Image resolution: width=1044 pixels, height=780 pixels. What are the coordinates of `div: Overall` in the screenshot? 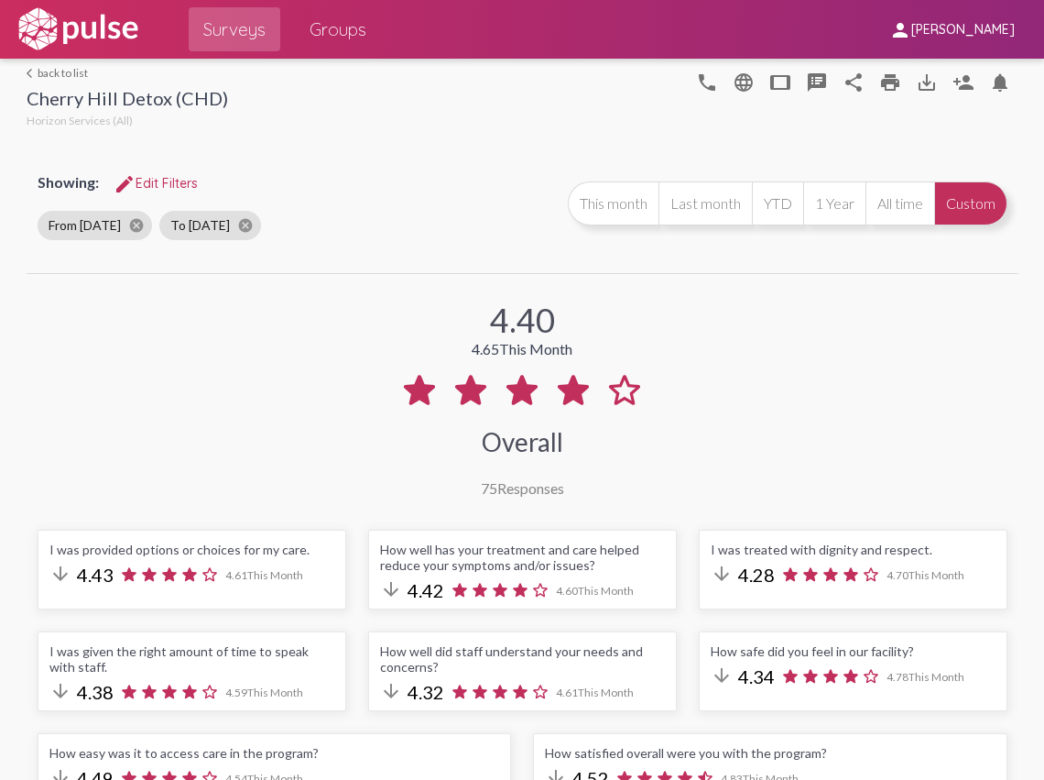 It's located at (522, 442).